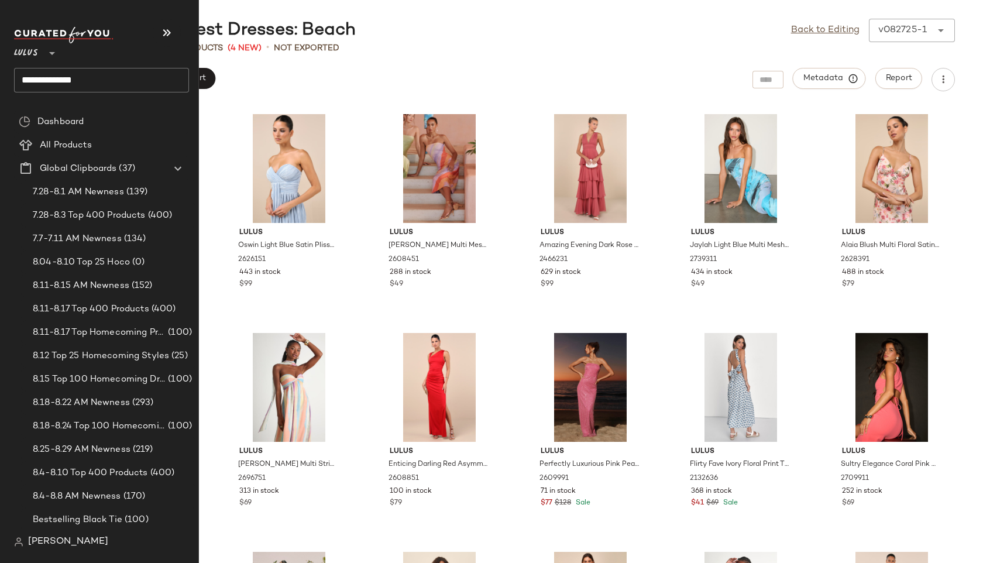 The image size is (983, 563). What do you see at coordinates (829, 78) in the screenshot?
I see `span: Metadata` at bounding box center [829, 78].